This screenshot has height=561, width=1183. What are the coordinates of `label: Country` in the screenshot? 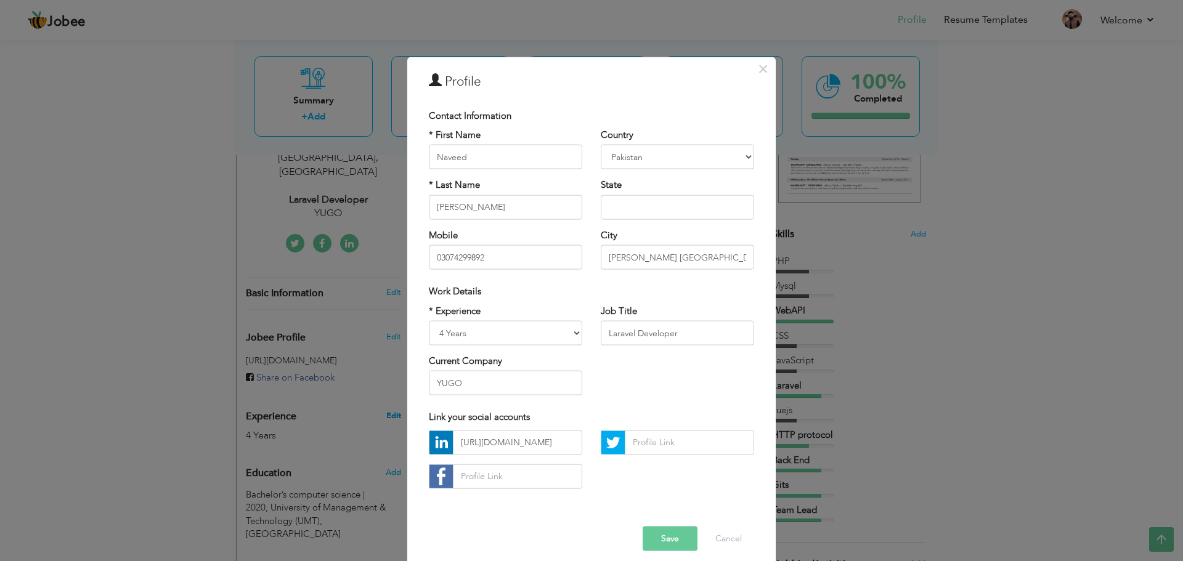 It's located at (617, 135).